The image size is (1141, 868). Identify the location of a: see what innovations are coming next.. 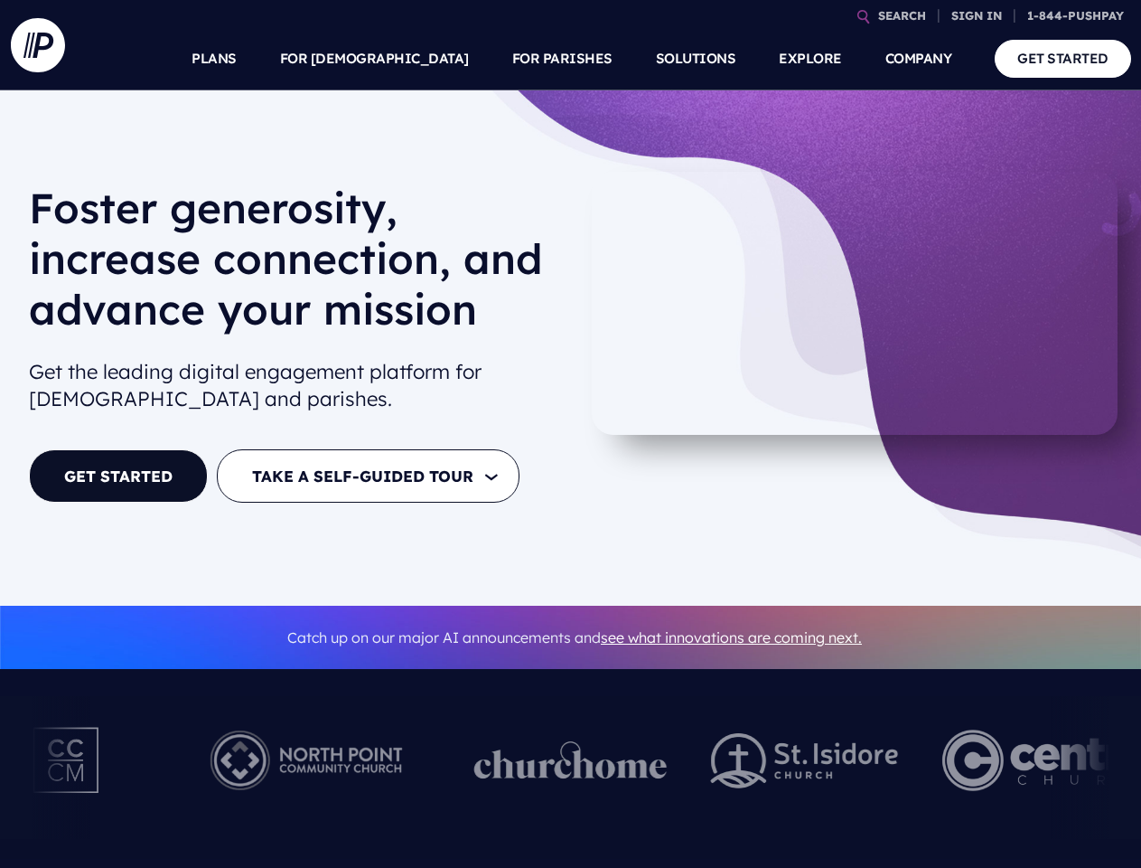
(731, 637).